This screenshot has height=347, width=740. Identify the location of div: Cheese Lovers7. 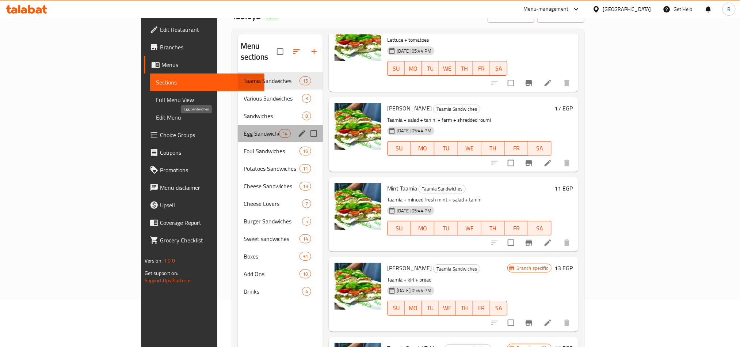
(280, 204).